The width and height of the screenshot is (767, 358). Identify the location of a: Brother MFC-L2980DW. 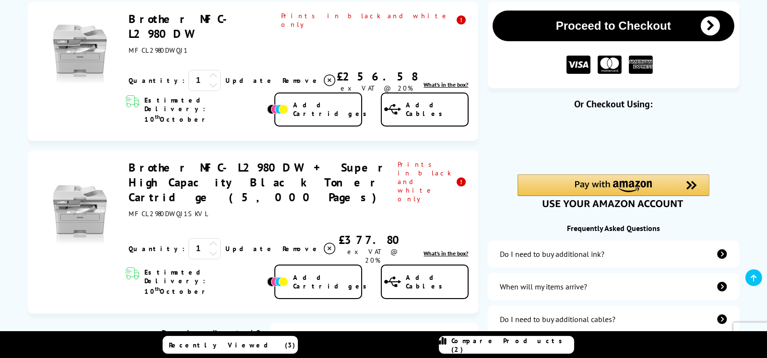
(183, 26).